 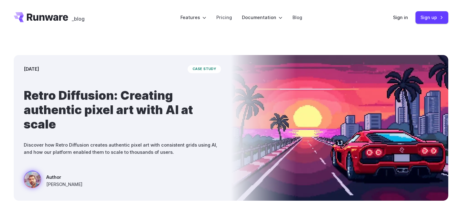 What do you see at coordinates (122, 110) in the screenshot?
I see `h1: Retro Diffusion: Creating authentic pixel art with AI at scale` at bounding box center [122, 110].